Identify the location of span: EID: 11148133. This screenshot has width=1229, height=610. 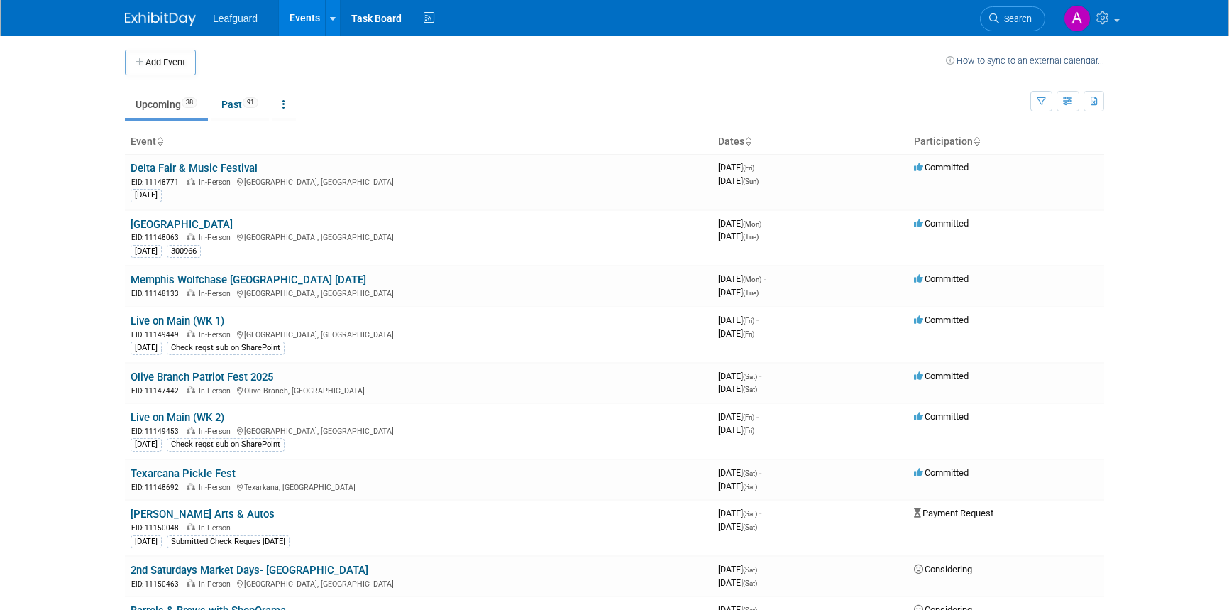
(158, 293).